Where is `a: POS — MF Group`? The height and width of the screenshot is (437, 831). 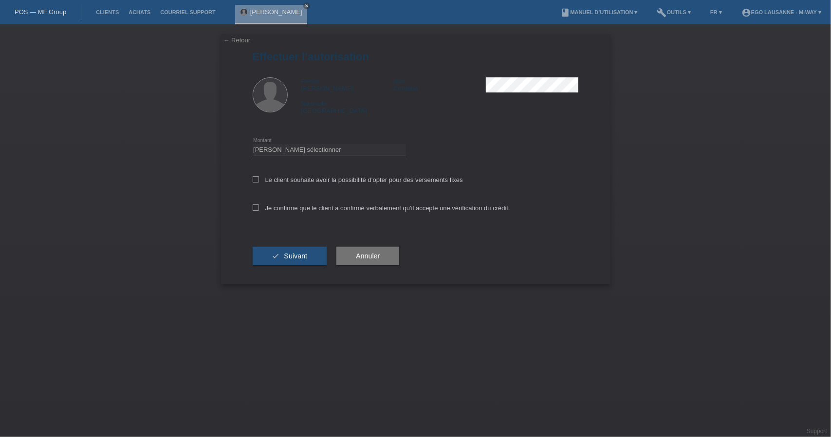
a: POS — MF Group is located at coordinates (40, 12).